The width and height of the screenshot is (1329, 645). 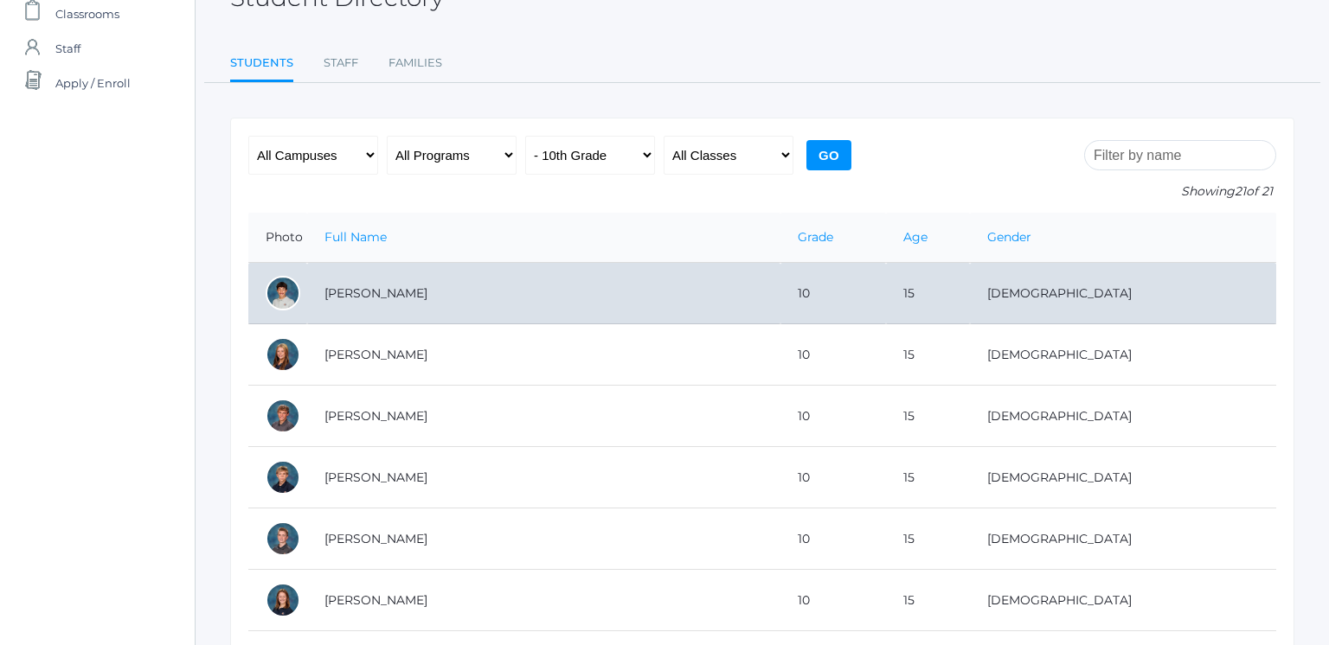 I want to click on div: Elias Bradley, so click(x=283, y=539).